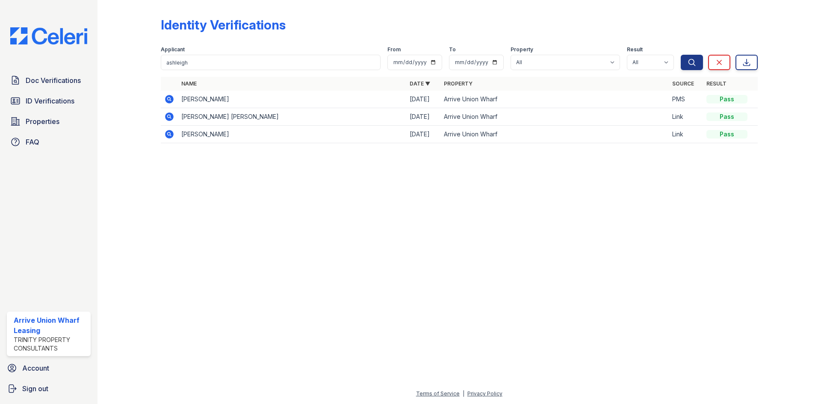 This screenshot has height=404, width=821. What do you see at coordinates (683, 83) in the screenshot?
I see `a: Source` at bounding box center [683, 83].